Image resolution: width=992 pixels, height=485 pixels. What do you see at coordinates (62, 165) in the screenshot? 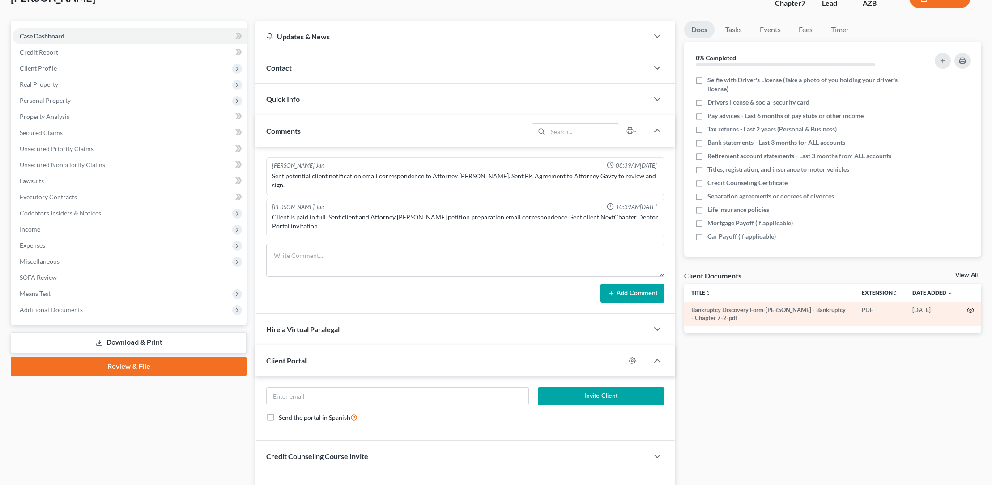
I see `span: Unsecured Nonpriority Claims` at bounding box center [62, 165].